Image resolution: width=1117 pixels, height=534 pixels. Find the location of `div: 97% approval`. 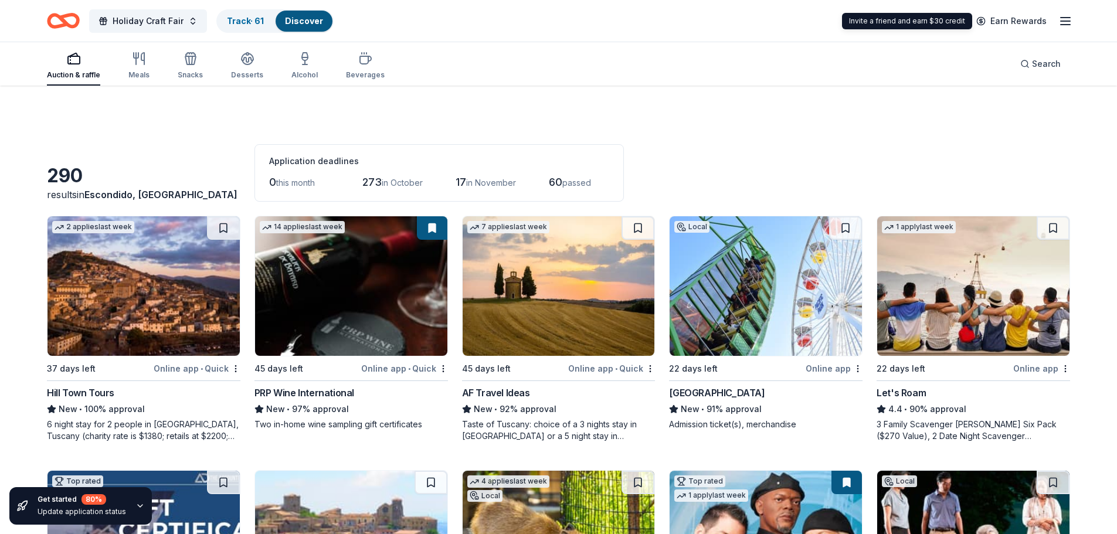

div: 97% approval is located at coordinates (351, 409).